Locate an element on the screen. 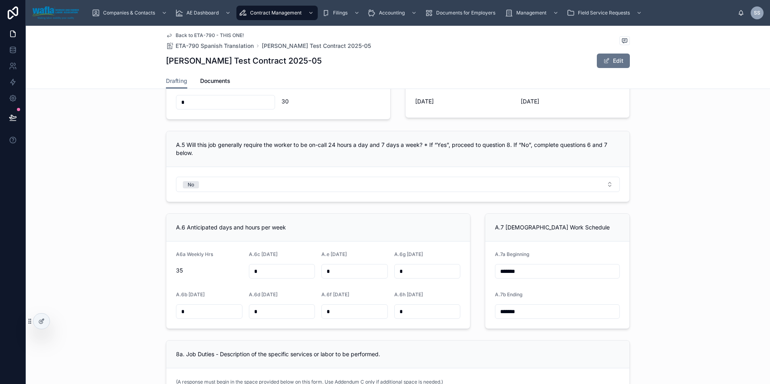 This screenshot has width=770, height=384. span: Documents for Employers is located at coordinates (465, 13).